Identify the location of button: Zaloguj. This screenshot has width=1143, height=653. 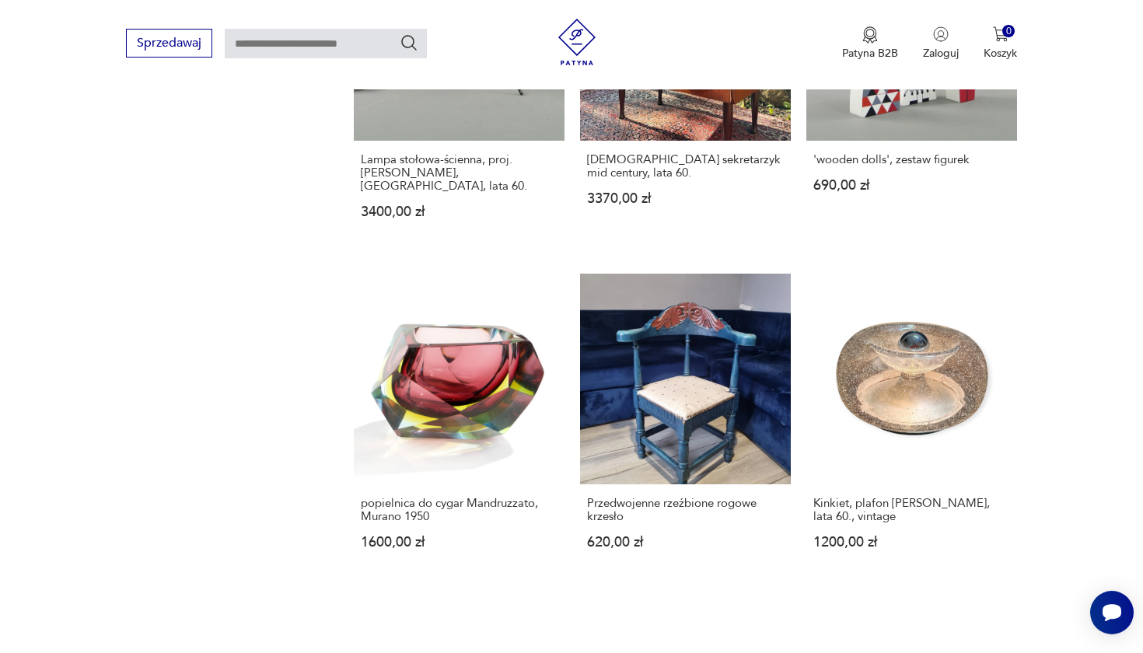
(941, 44).